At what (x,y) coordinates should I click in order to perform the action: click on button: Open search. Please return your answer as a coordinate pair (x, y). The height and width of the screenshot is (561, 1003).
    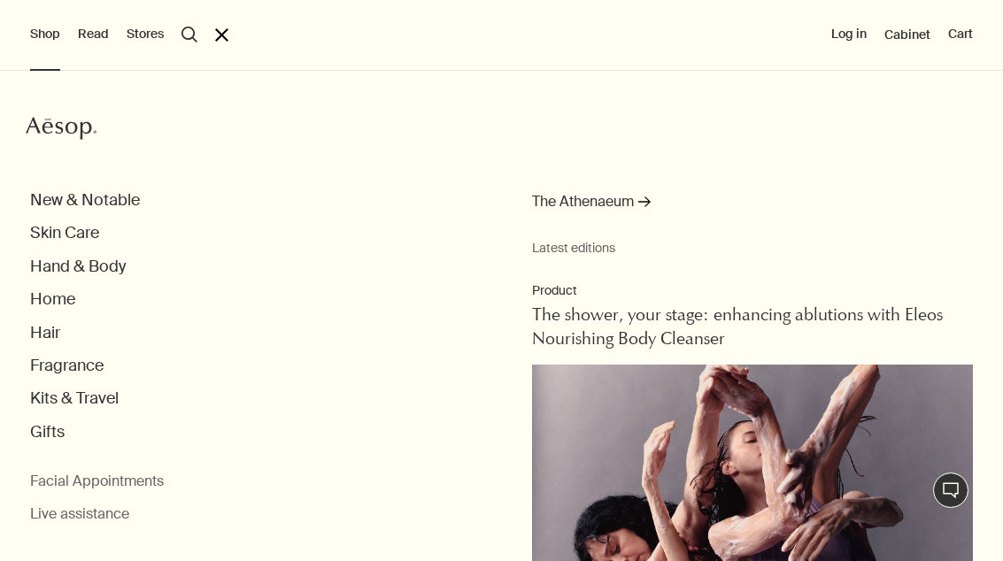
    Looking at the image, I should click on (189, 35).